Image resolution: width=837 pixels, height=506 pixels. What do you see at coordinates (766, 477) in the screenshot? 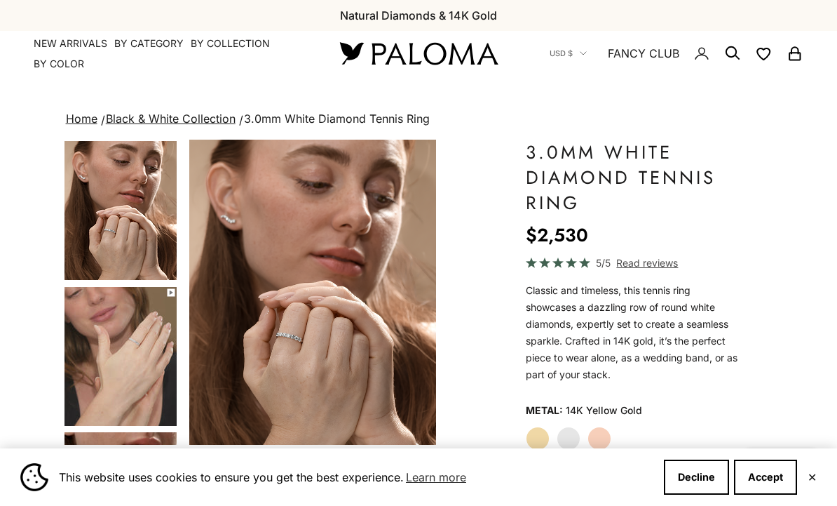
I see `button: Accept` at bounding box center [766, 477].